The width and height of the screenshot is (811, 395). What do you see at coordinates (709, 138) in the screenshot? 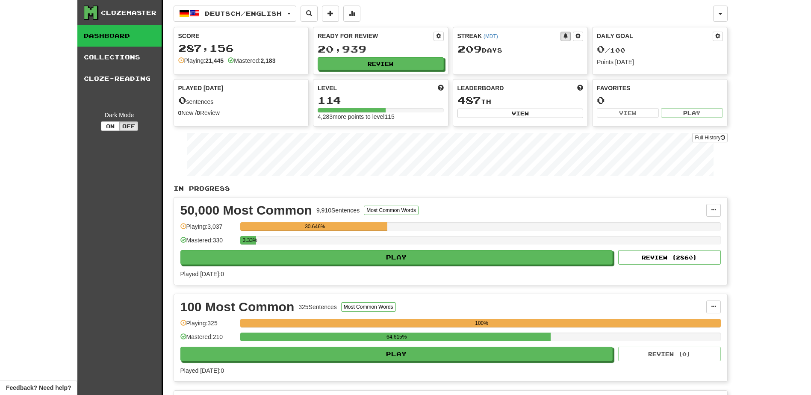
I see `a: Full History` at bounding box center [709, 138].